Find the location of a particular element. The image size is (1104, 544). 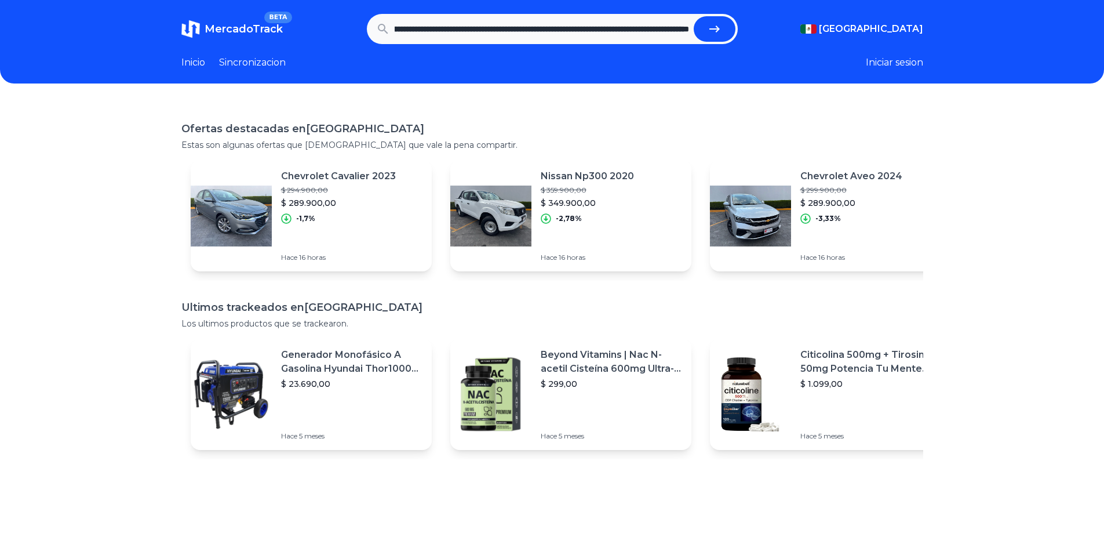

a: Sincronizacion is located at coordinates (252, 63).